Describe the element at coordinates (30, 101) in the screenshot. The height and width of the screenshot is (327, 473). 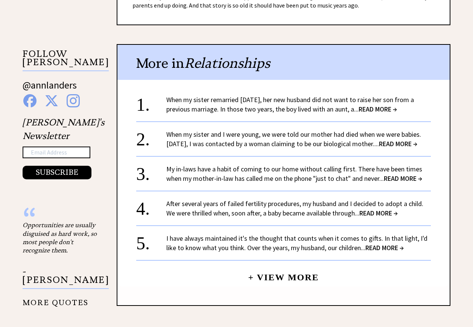
I see `img: facebook%20blue.png` at that location.